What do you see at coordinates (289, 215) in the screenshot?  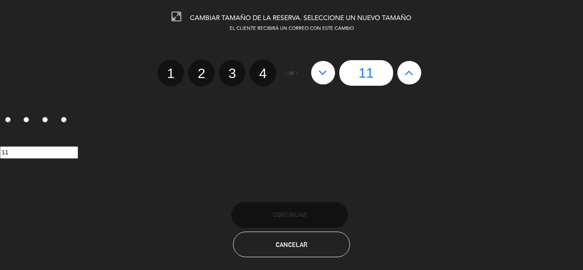 I see `button: Continuar` at bounding box center [289, 215].